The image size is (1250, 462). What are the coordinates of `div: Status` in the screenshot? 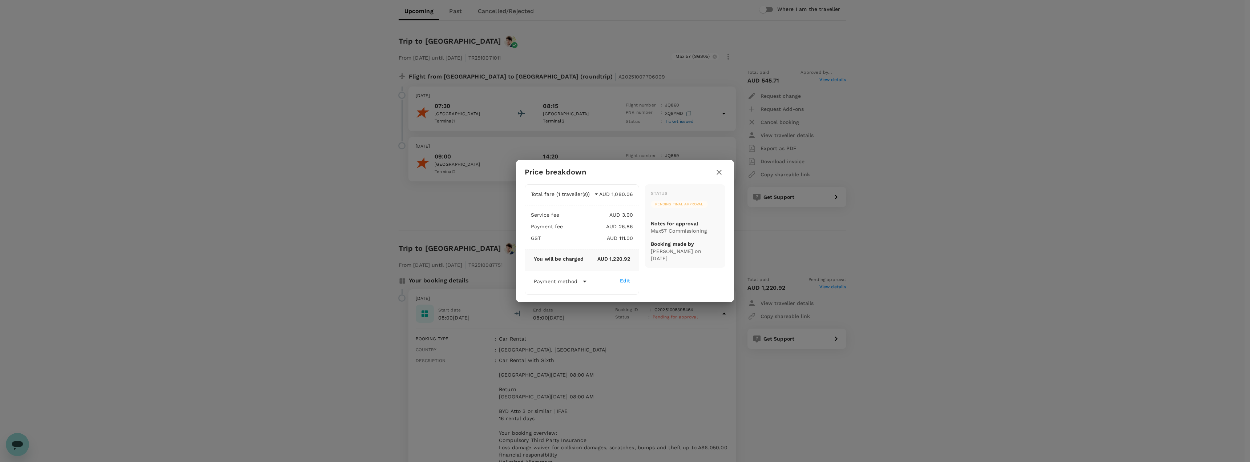 It's located at (659, 194).